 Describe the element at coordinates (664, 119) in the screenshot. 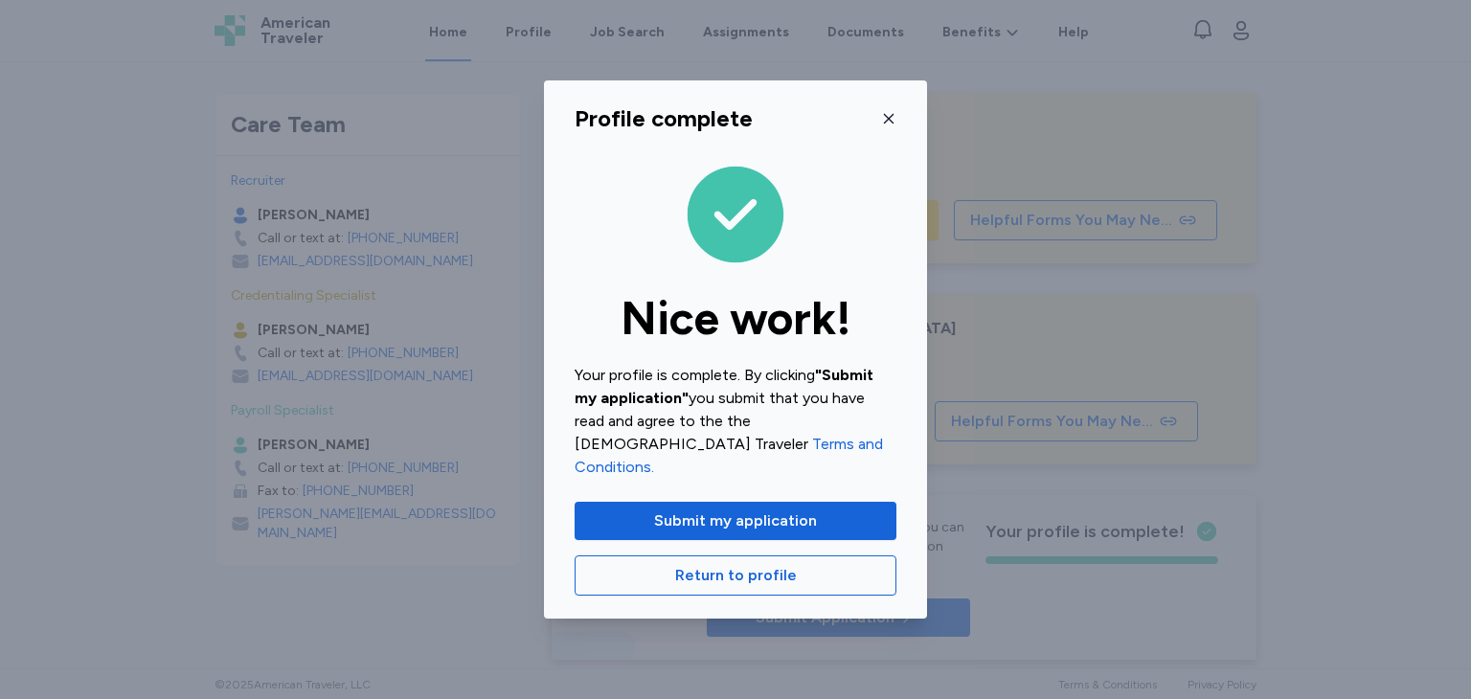

I see `div: Profile complete` at that location.